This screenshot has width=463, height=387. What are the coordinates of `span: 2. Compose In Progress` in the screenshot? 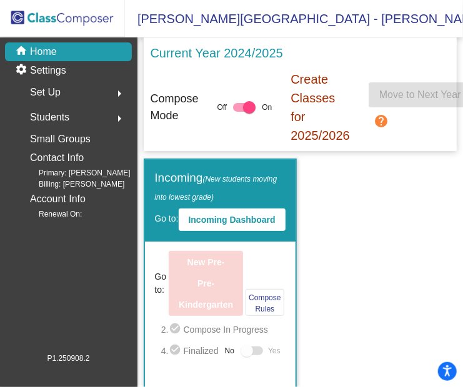 It's located at (224, 330).